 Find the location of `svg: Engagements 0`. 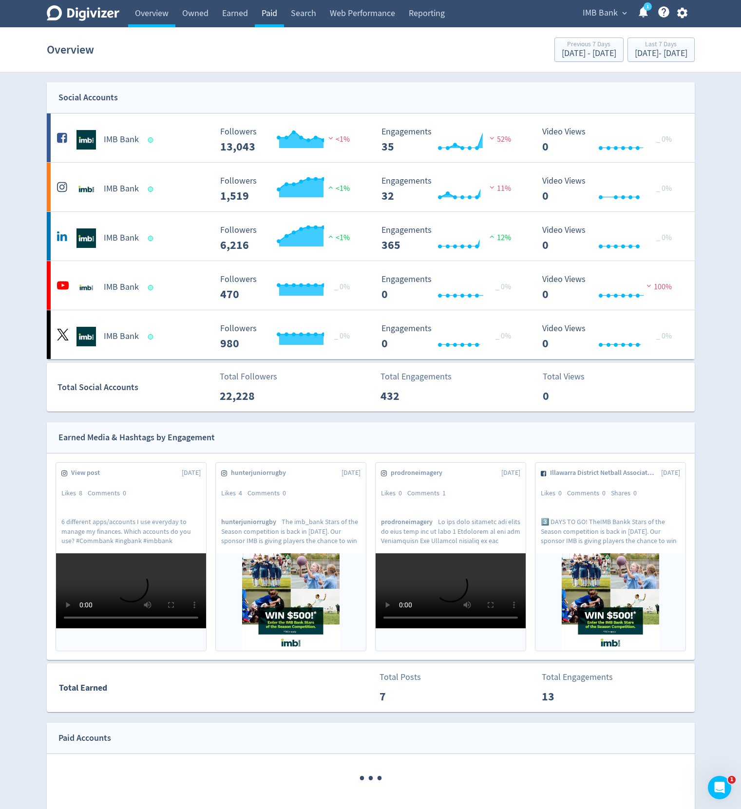

svg: Engagements 0 is located at coordinates (450, 337).